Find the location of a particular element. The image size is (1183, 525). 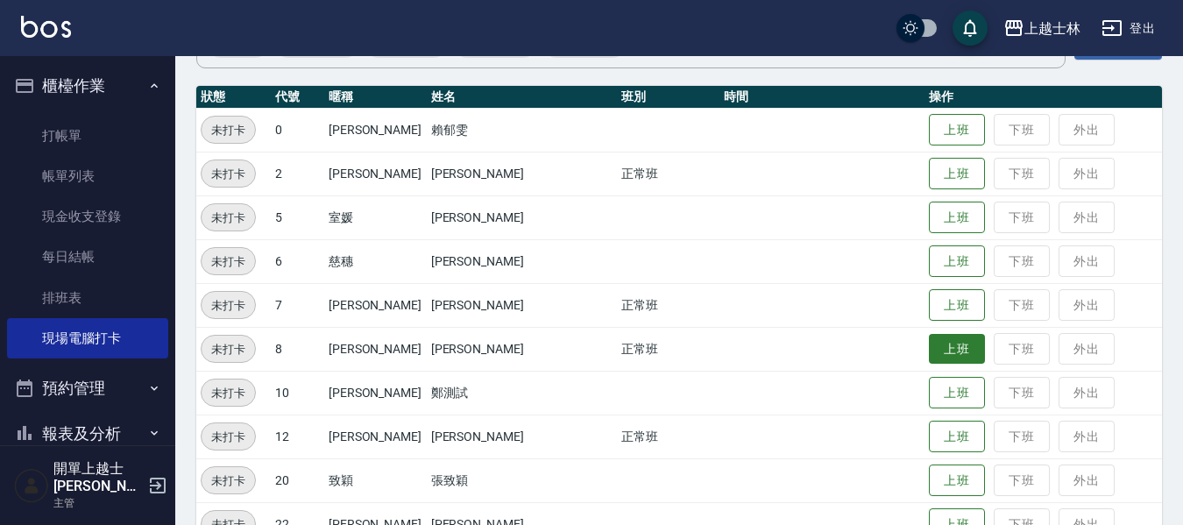

button: 登出 is located at coordinates (1128, 28).